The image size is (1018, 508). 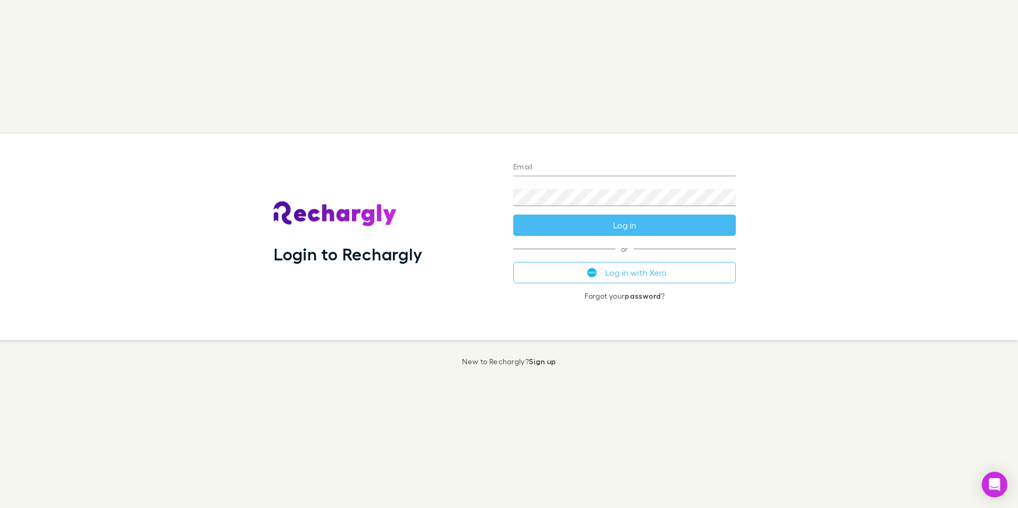 What do you see at coordinates (542, 361) in the screenshot?
I see `a: Sign up` at bounding box center [542, 361].